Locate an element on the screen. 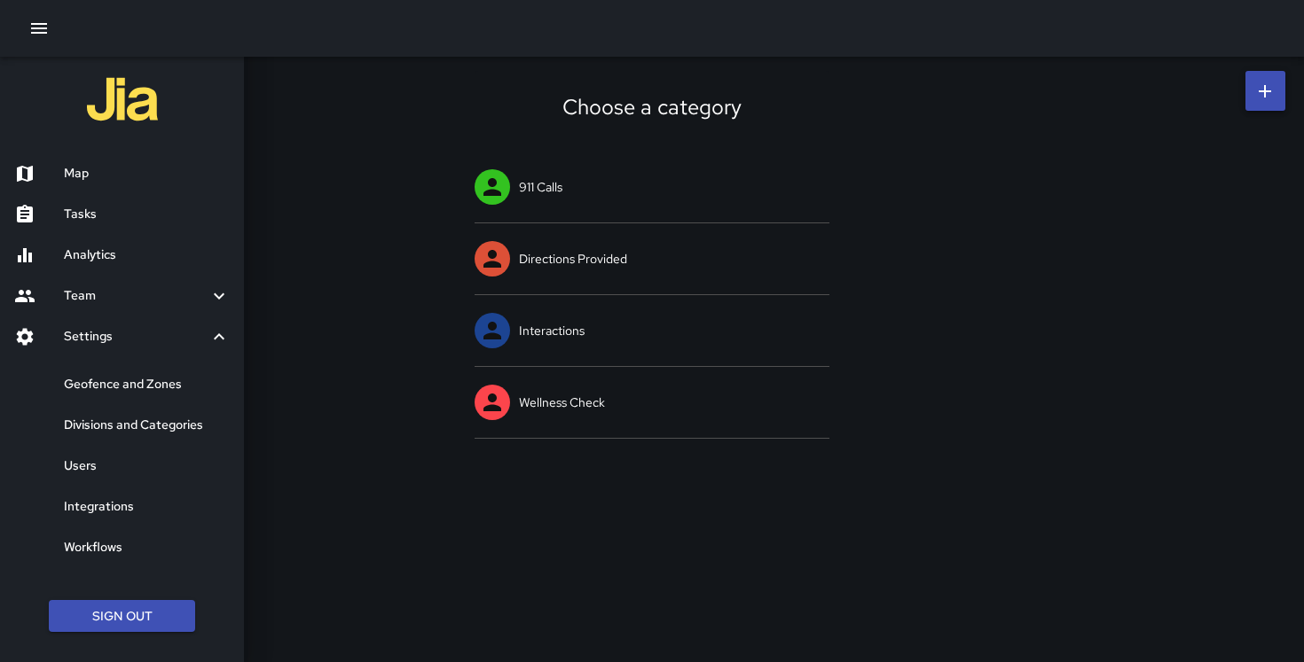 This screenshot has height=662, width=1304. h6: Analytics is located at coordinates (146, 255).